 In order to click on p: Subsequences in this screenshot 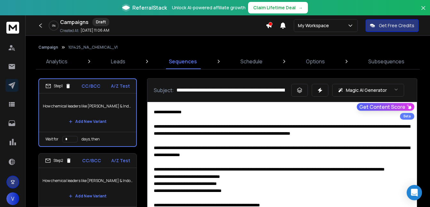, I will do `click(386, 61)`.